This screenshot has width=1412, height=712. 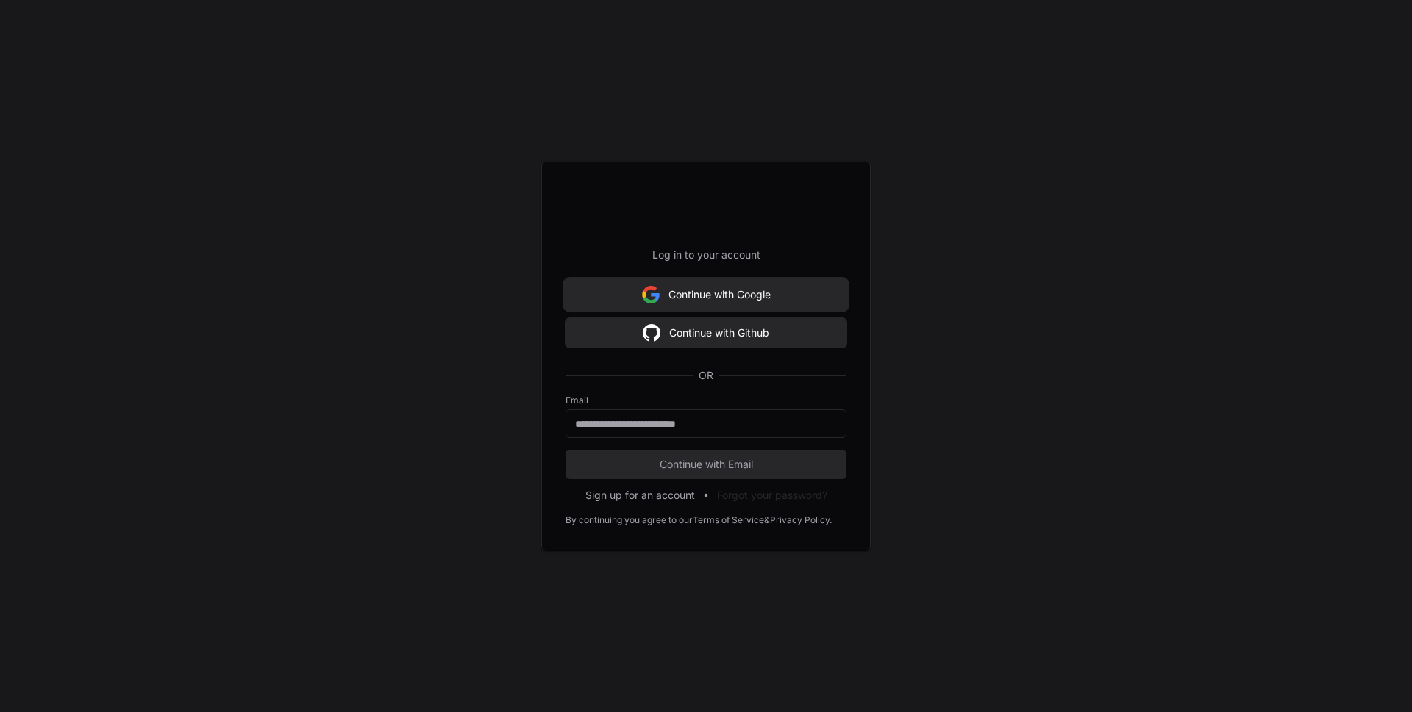 What do you see at coordinates (706, 295) in the screenshot?
I see `button: Continue with Google` at bounding box center [706, 295].